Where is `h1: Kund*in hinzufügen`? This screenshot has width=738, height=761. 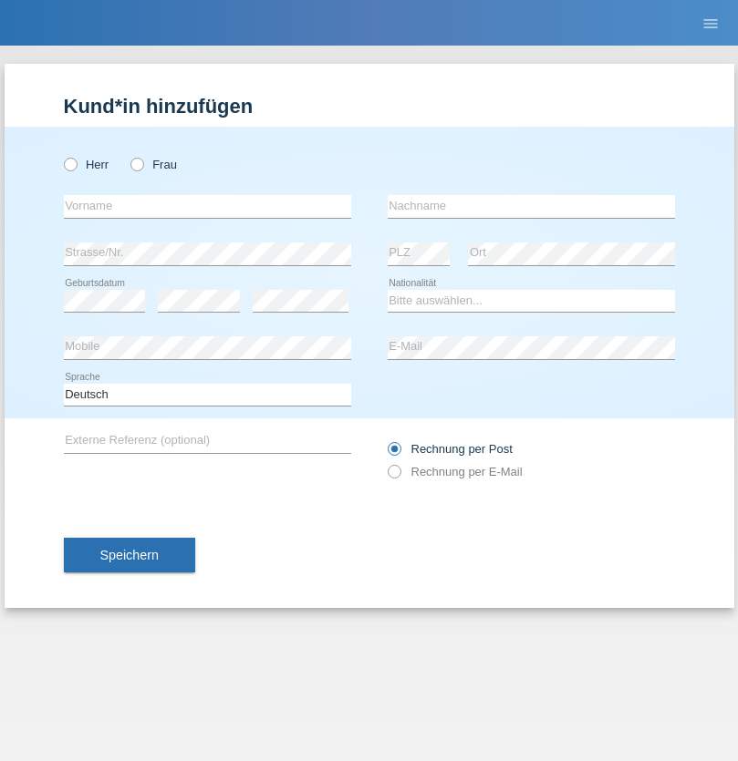 h1: Kund*in hinzufügen is located at coordinates (369, 106).